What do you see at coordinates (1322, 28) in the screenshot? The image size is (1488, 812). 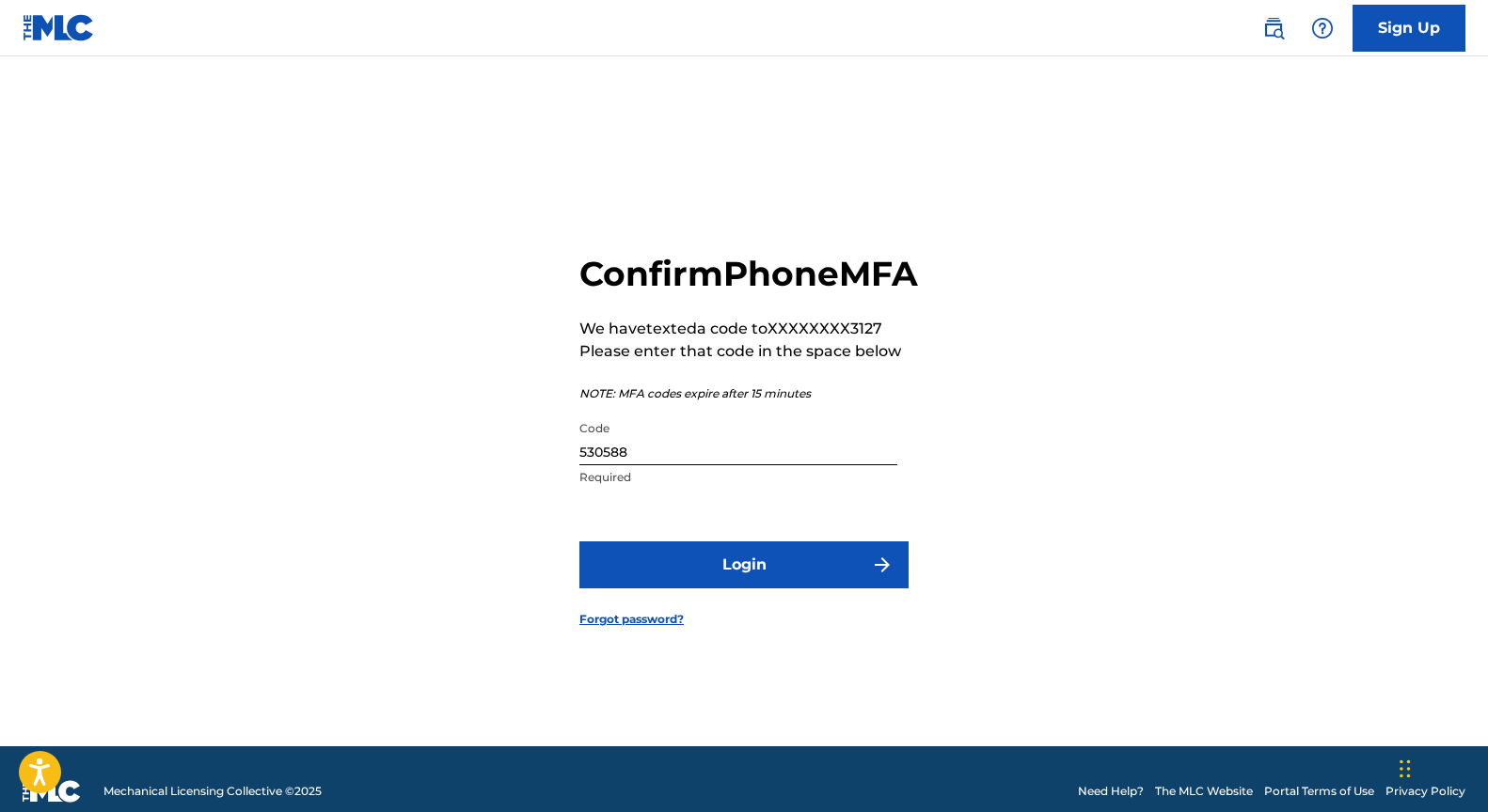 I see `img: help` at bounding box center [1322, 28].